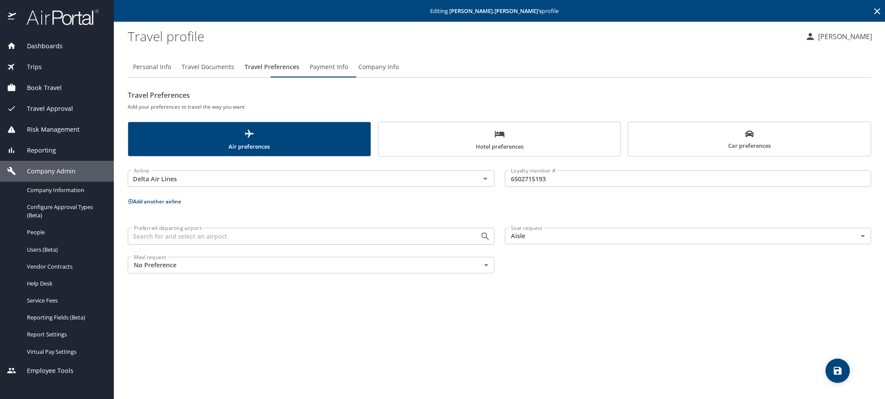 This screenshot has height=399, width=885. Describe the element at coordinates (500, 140) in the screenshot. I see `span: Hotel preferences` at that location.